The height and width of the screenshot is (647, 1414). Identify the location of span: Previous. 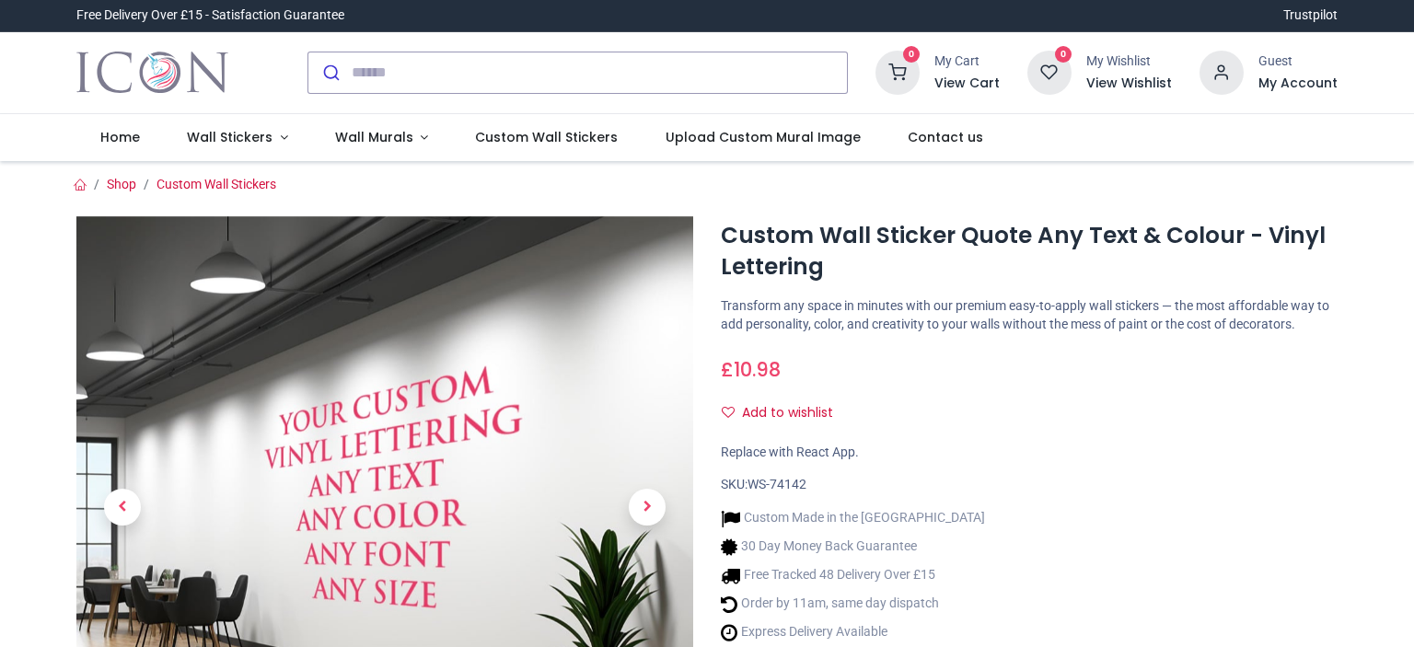
(122, 507).